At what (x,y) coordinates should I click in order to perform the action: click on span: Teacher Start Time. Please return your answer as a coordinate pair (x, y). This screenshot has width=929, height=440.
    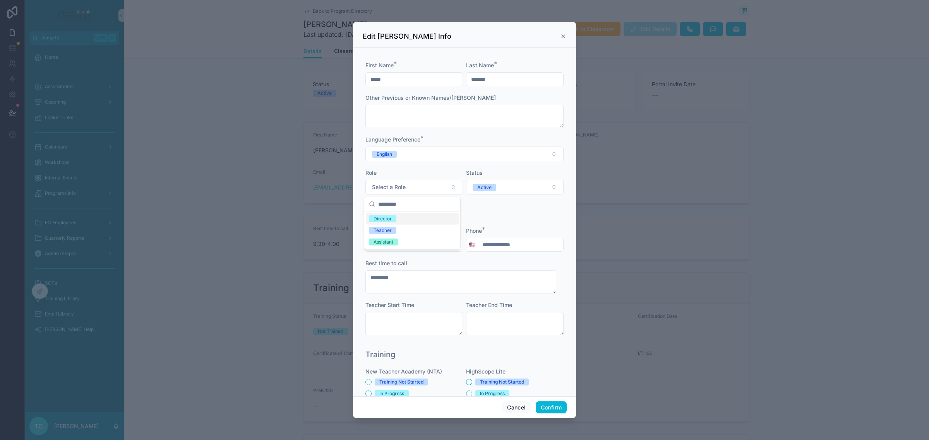
    Looking at the image, I should click on (390, 305).